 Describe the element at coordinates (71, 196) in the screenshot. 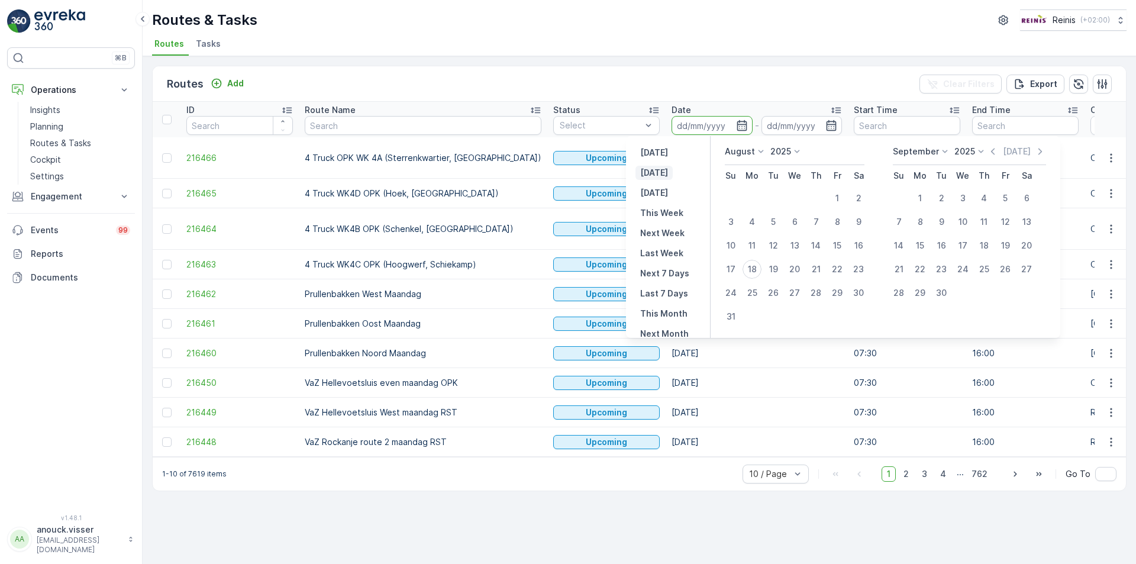

I see `p: Engagement` at that location.